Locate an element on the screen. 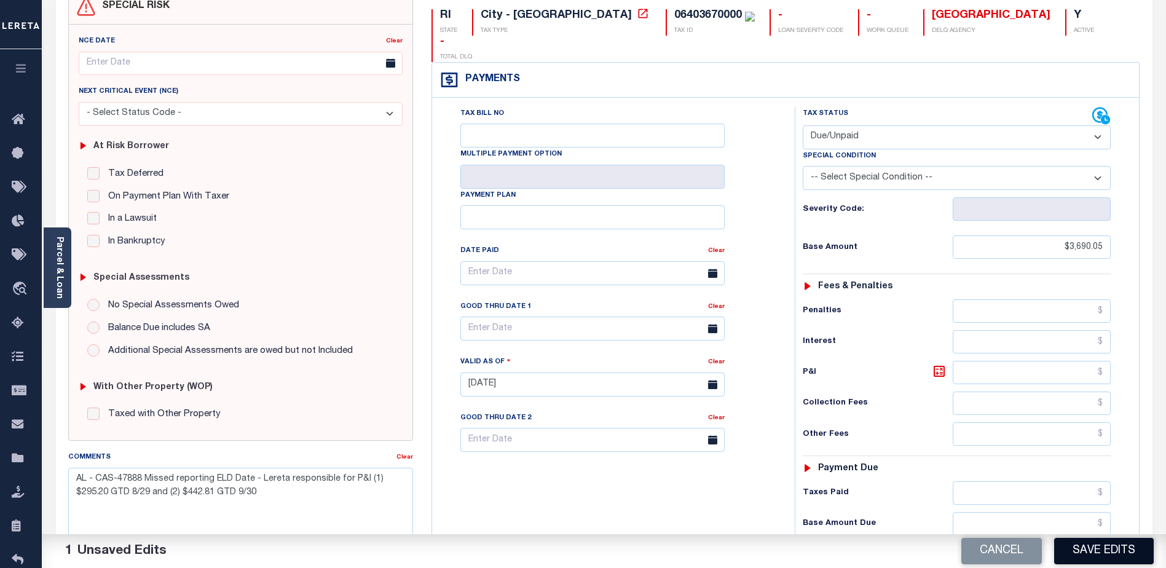 The height and width of the screenshot is (568, 1166). label: In a Lawsuit is located at coordinates (129, 219).